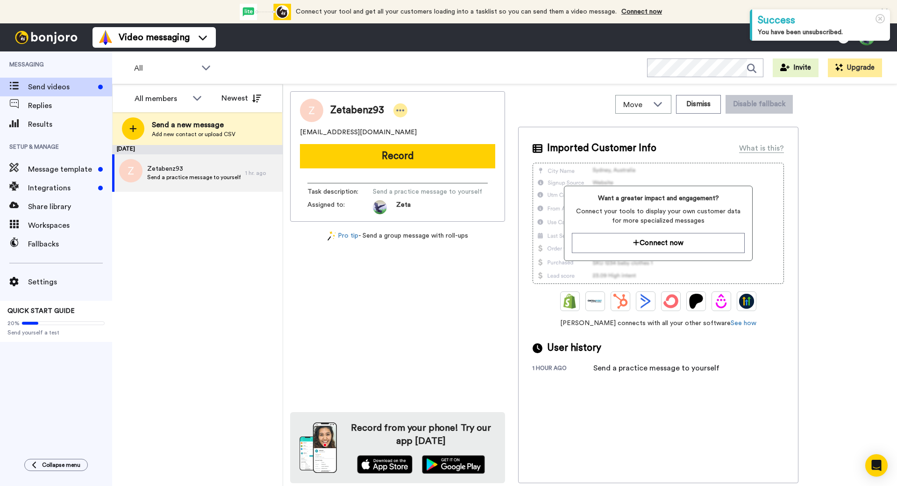 Image resolution: width=897 pixels, height=486 pixels. Describe the element at coordinates (241, 98) in the screenshot. I see `button: Newest` at that location.